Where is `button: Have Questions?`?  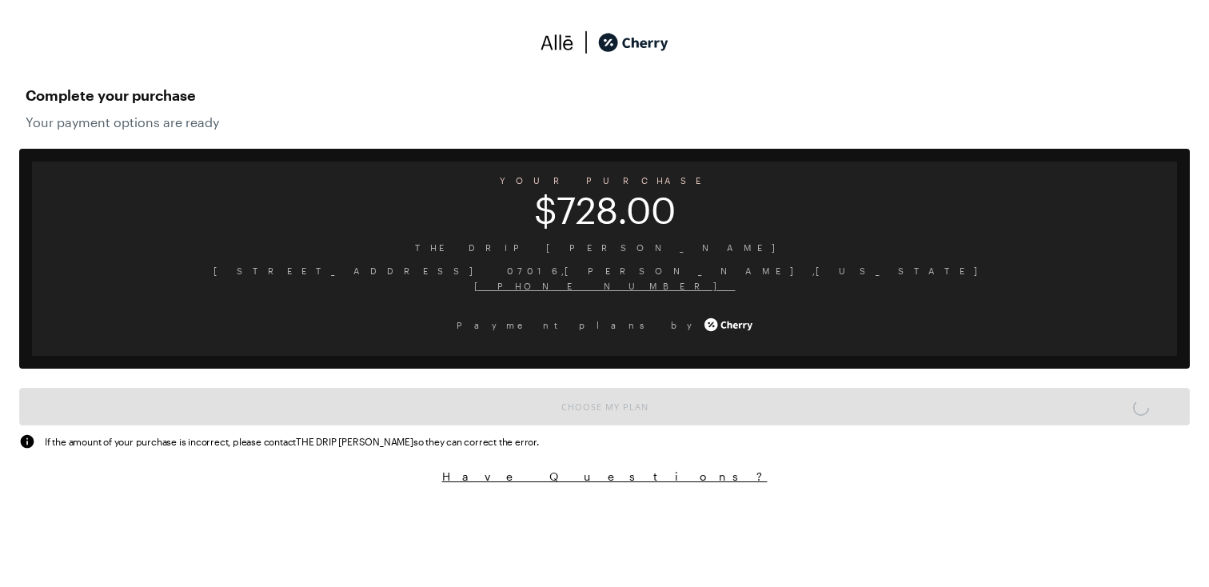
button: Have Questions? is located at coordinates (605, 476).